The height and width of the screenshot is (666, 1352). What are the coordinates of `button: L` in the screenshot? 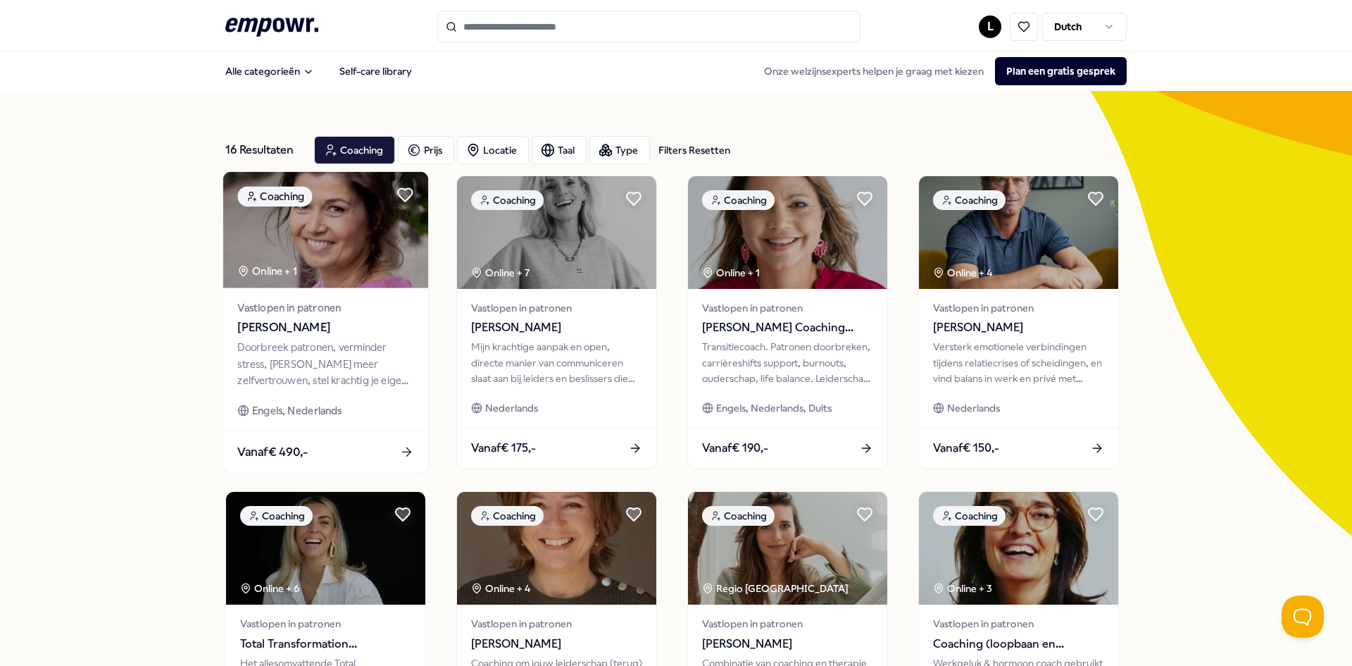 It's located at (990, 27).